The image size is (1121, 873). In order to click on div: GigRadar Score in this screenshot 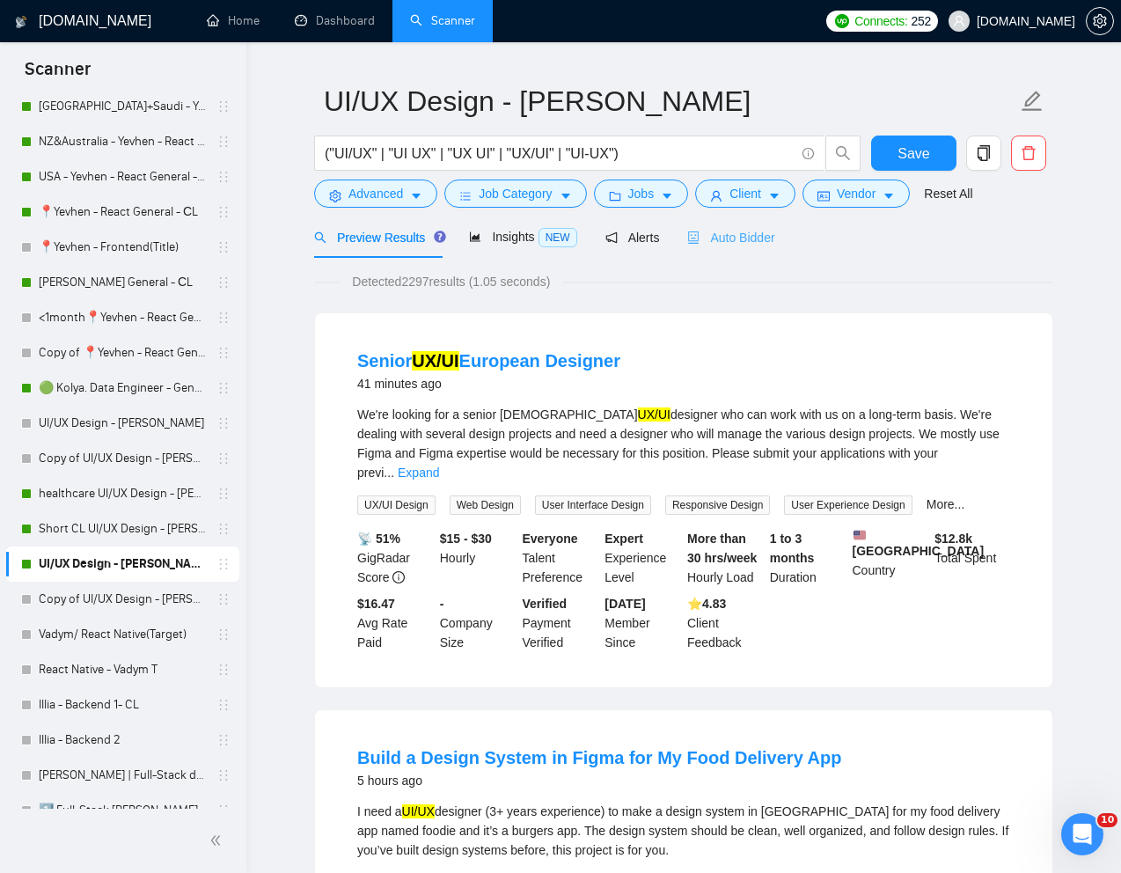, I will do `click(395, 558)`.